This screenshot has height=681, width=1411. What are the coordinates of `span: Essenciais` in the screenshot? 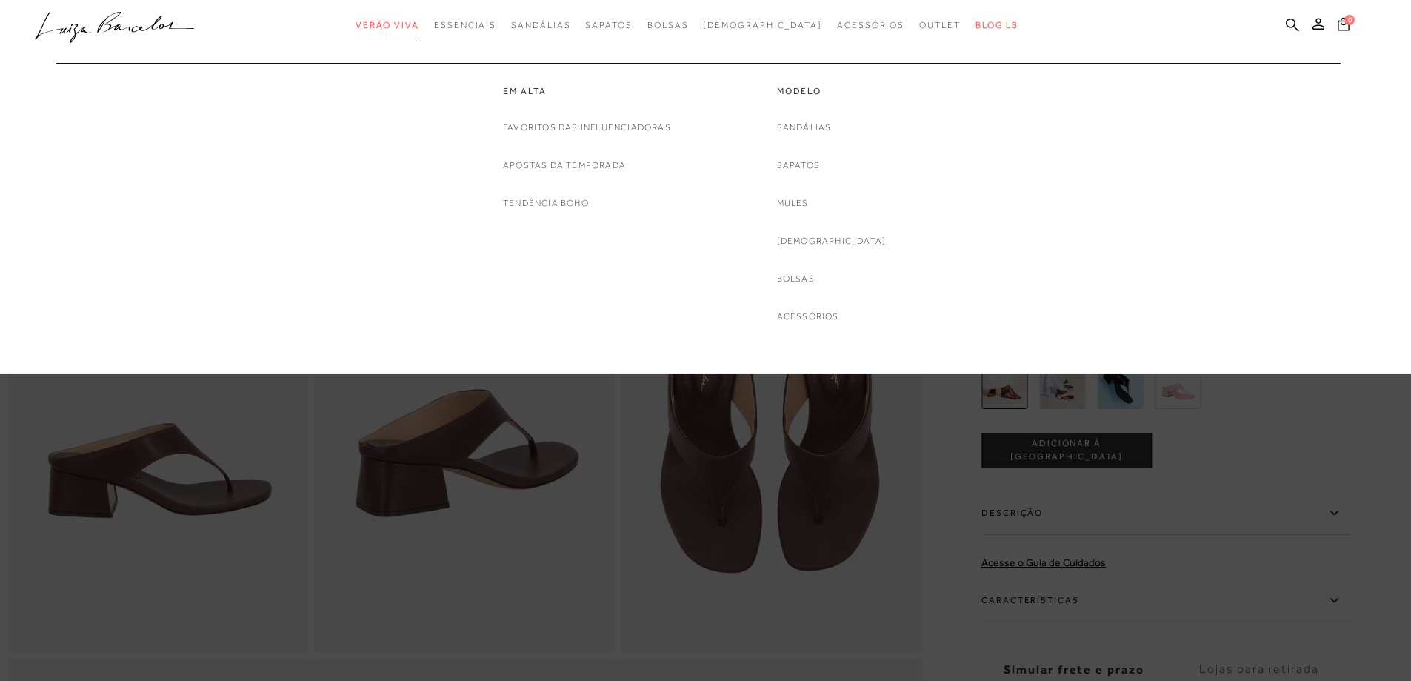 It's located at (465, 25).